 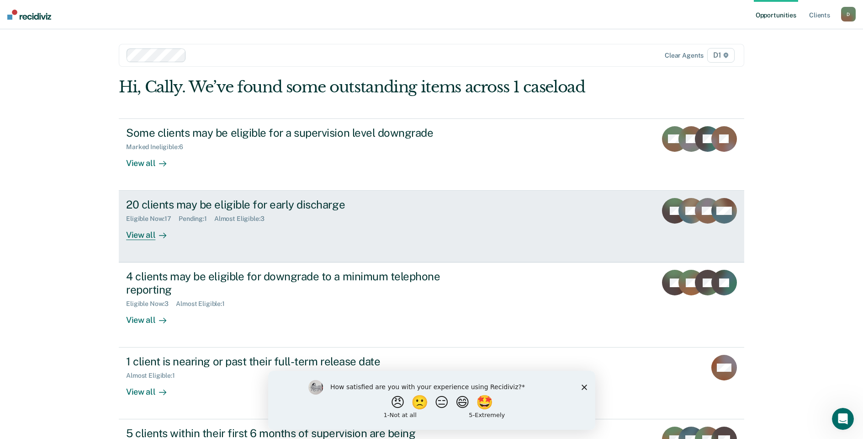 I want to click on button: 1, so click(x=130, y=32).